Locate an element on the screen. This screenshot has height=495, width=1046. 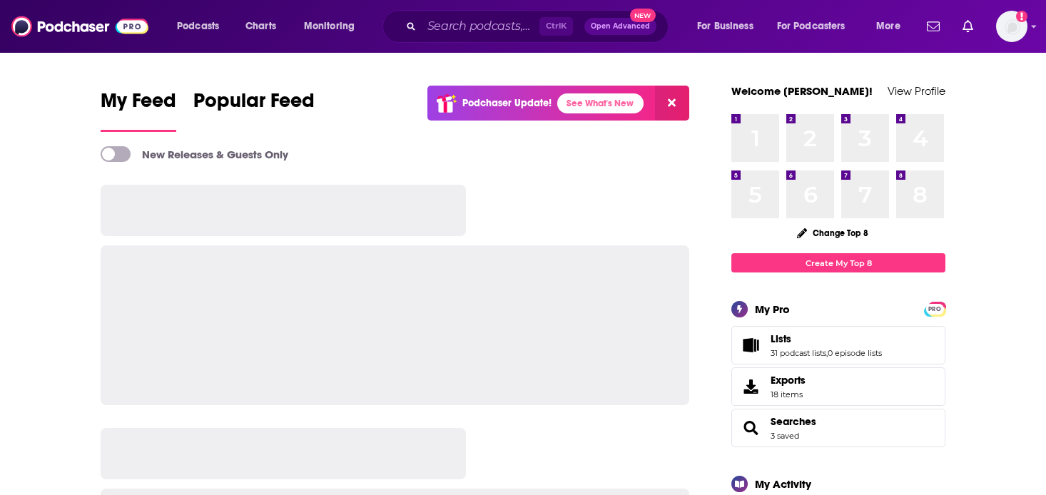
span: Ctrl K is located at coordinates (556, 26).